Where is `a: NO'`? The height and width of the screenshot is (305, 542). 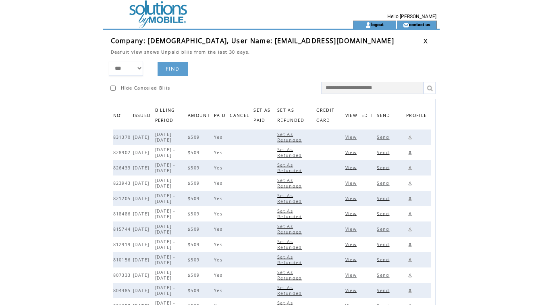
a: NO' is located at coordinates (118, 115).